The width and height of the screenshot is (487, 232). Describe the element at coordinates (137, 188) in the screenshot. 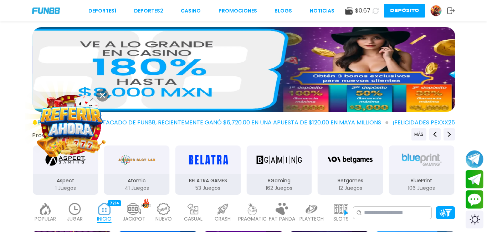

I see `p: 41 Juegos` at that location.